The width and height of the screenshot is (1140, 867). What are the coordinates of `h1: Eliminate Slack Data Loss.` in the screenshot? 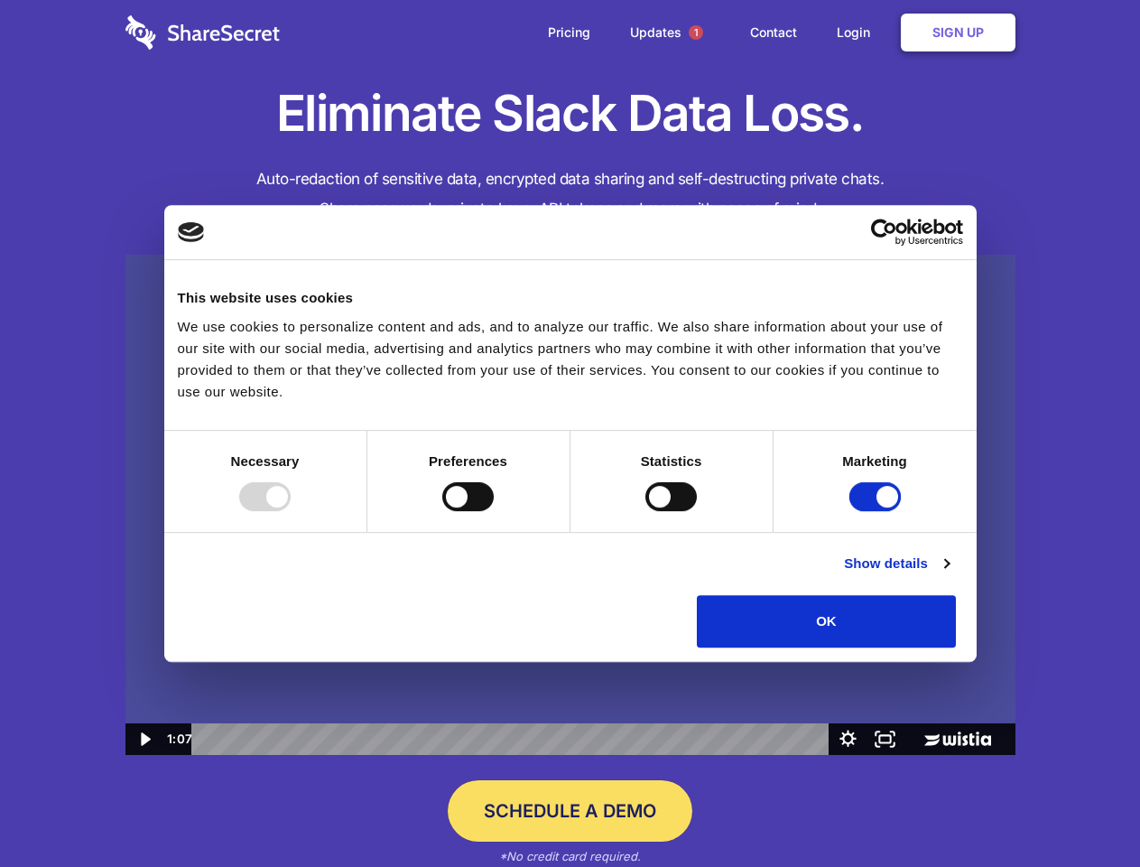 It's located at (571, 114).